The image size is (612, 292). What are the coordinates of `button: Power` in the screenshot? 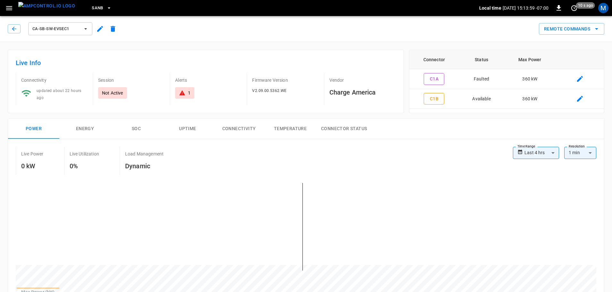 It's located at (34, 129).